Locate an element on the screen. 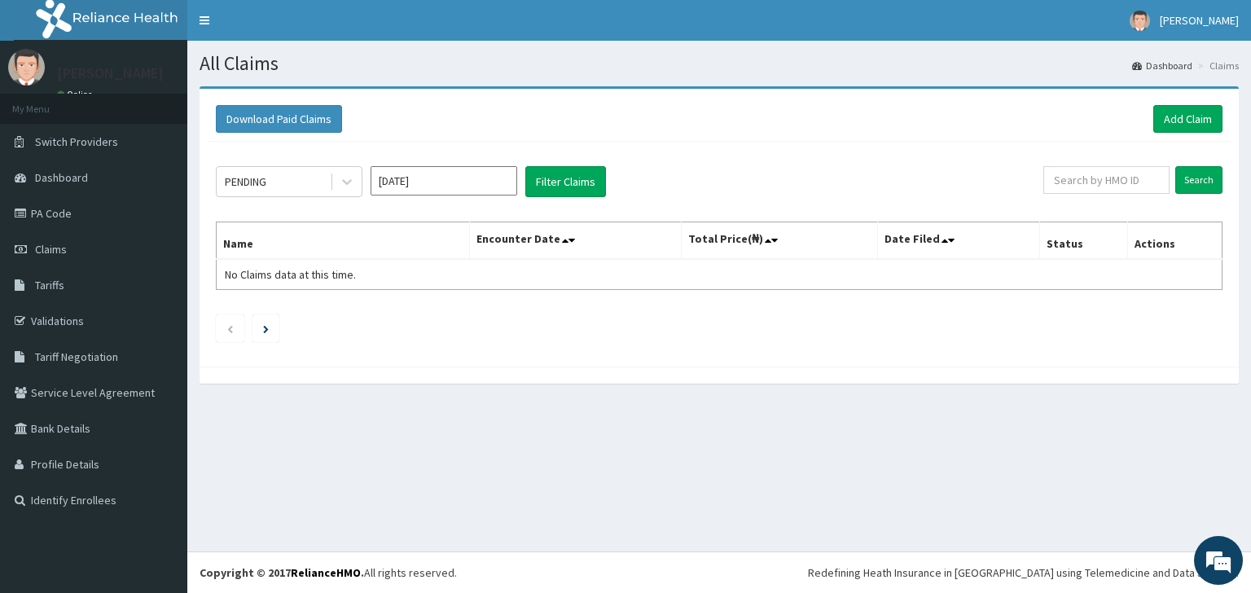 This screenshot has width=1251, height=593. th: Name is located at coordinates (343, 241).